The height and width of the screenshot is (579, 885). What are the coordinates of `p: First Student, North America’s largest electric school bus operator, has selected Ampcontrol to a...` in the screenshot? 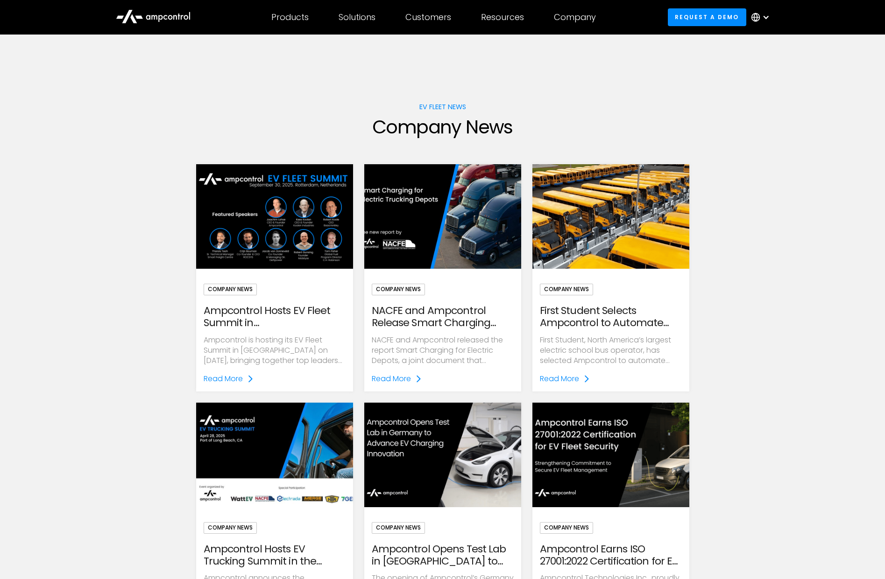 It's located at (611, 351).